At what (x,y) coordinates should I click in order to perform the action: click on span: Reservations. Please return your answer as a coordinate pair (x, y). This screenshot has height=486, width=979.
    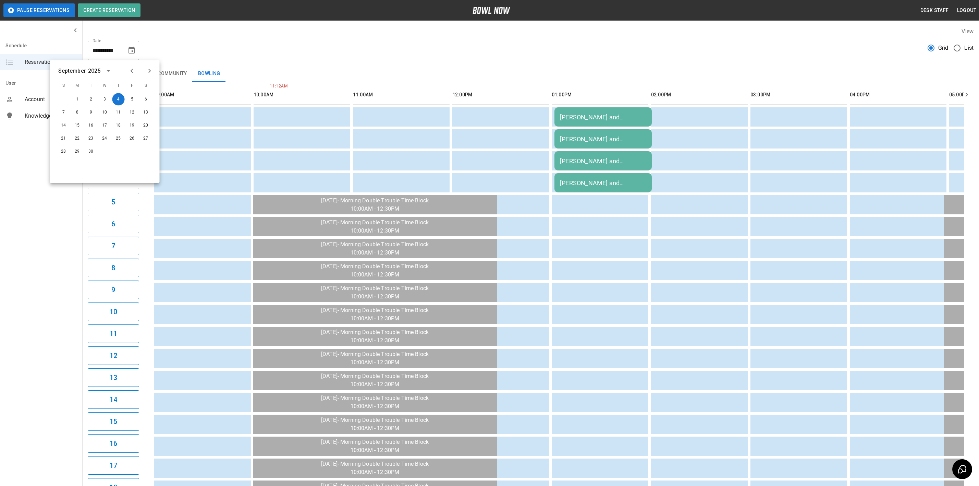
    Looking at the image, I should click on (51, 62).